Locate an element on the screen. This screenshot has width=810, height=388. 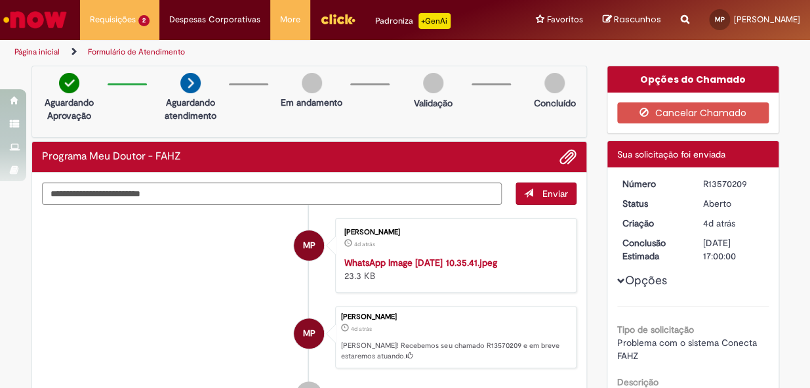
button: Enviar is located at coordinates (546, 193).